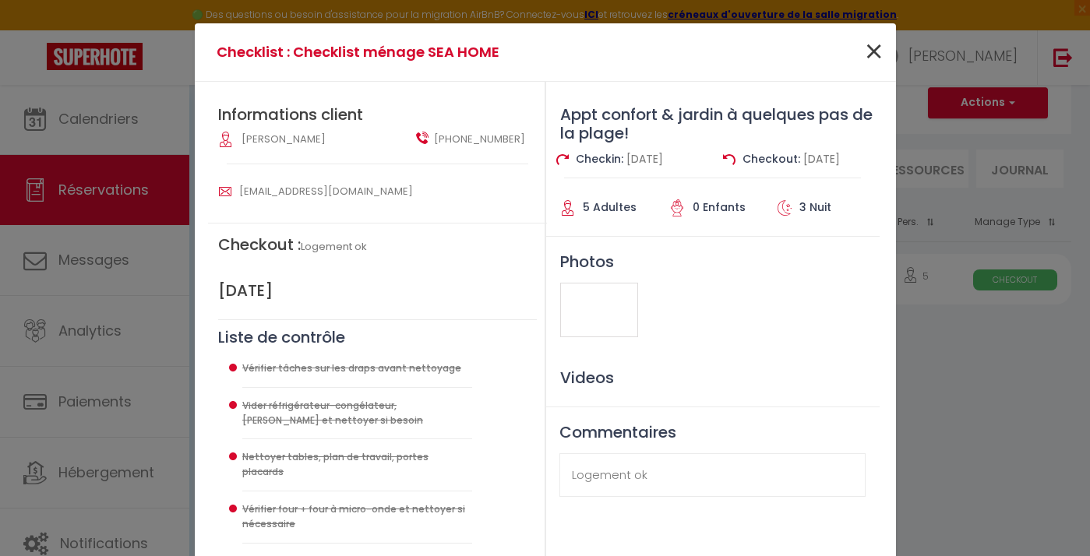  I want to click on div: Logement ok, so click(712, 475).